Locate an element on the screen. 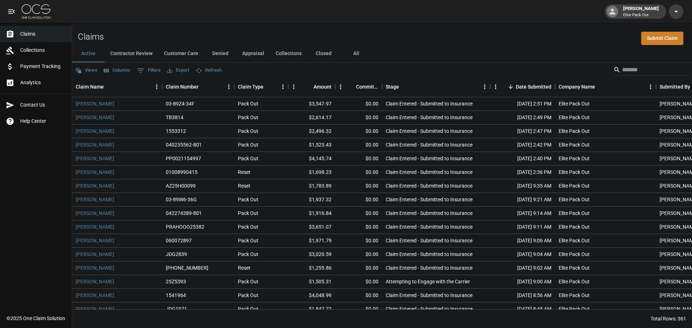  div: Claim Name is located at coordinates (90, 87).